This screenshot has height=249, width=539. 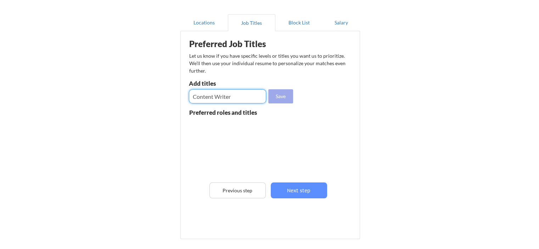 I want to click on button: Next step, so click(x=299, y=190).